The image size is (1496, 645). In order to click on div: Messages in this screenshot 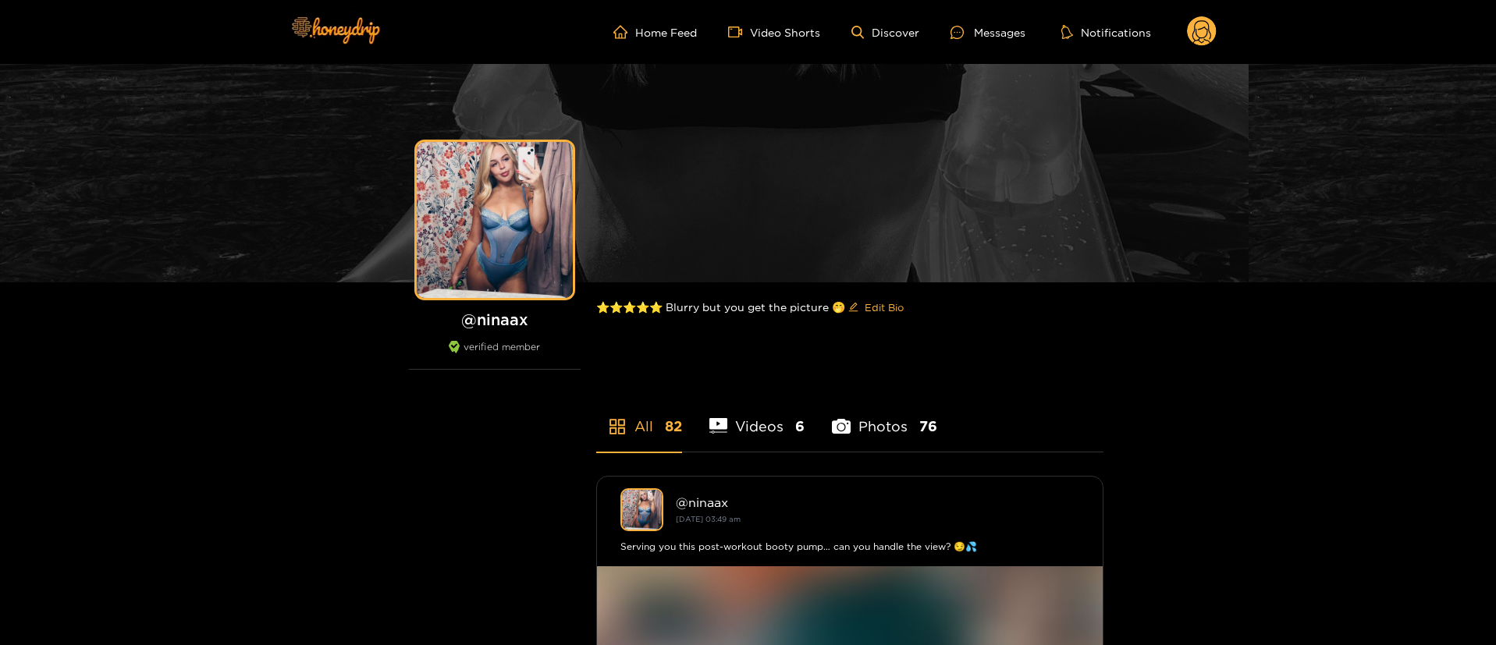, I will do `click(988, 32)`.